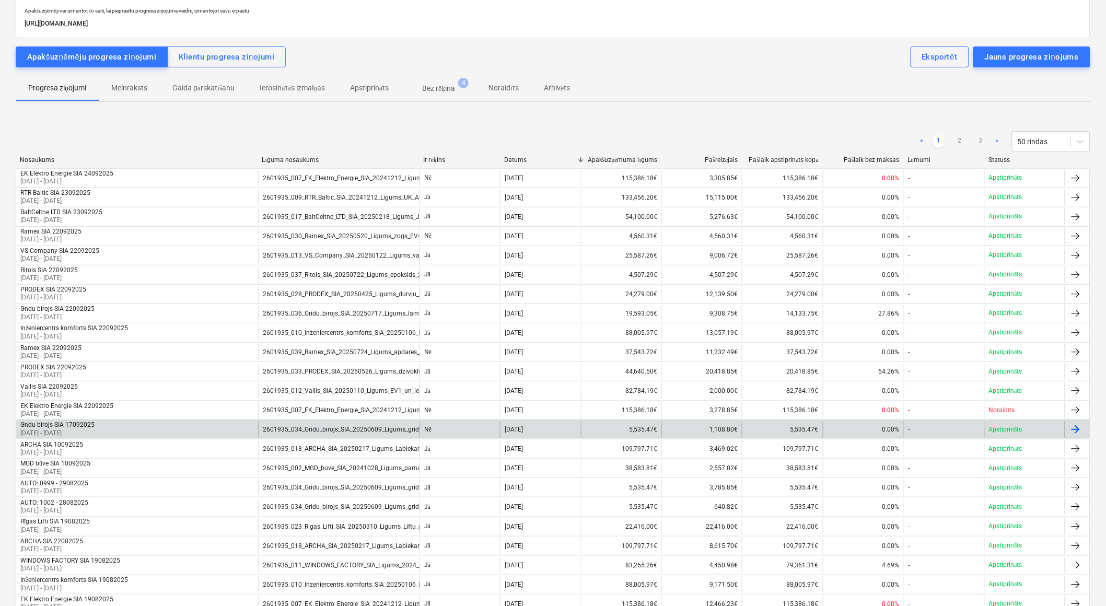 The width and height of the screenshot is (1106, 606). What do you see at coordinates (398, 313) in the screenshot?
I see `div: 2601935_036_Gridu_birojs_SIA_20250717_Ligums_laminata_montaza_2025-2_EV44_1karta.pdf` at bounding box center [398, 313].